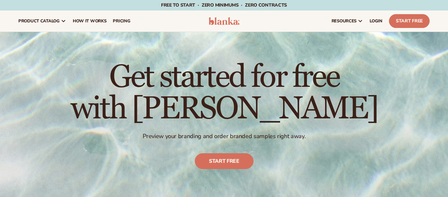 This screenshot has height=197, width=448. Describe the element at coordinates (90, 21) in the screenshot. I see `a: How It Works` at that location.